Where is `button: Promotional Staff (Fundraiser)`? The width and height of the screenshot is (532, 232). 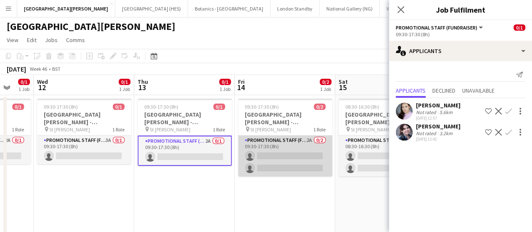
button: Promotional Staff (Fundraiser) is located at coordinates (440, 27).